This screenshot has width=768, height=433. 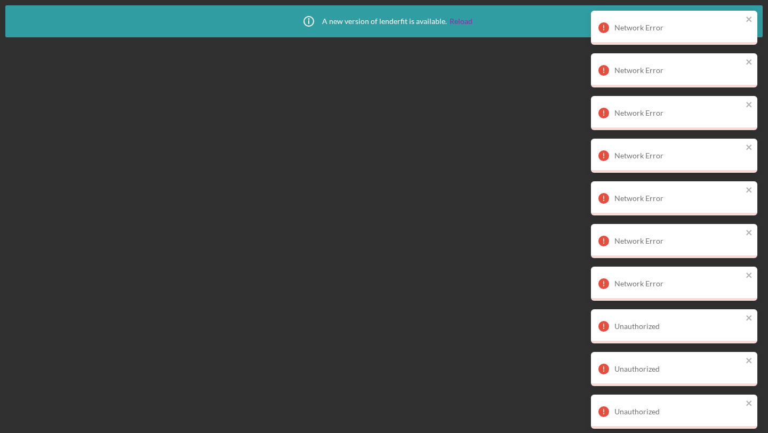 What do you see at coordinates (461, 21) in the screenshot?
I see `a: Reload` at bounding box center [461, 21].